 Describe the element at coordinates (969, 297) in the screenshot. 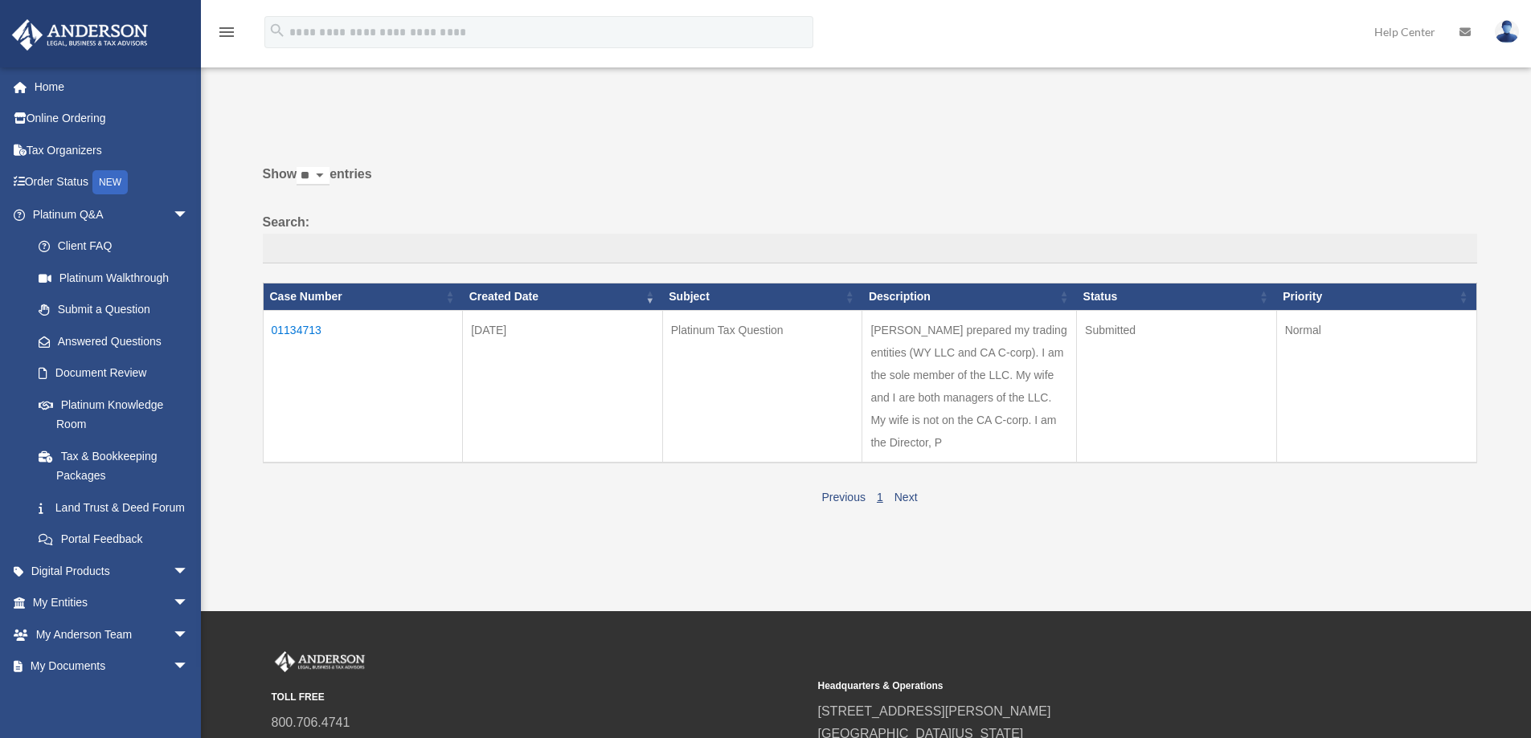

I see `th: Description: activate to sort column ascending` at that location.